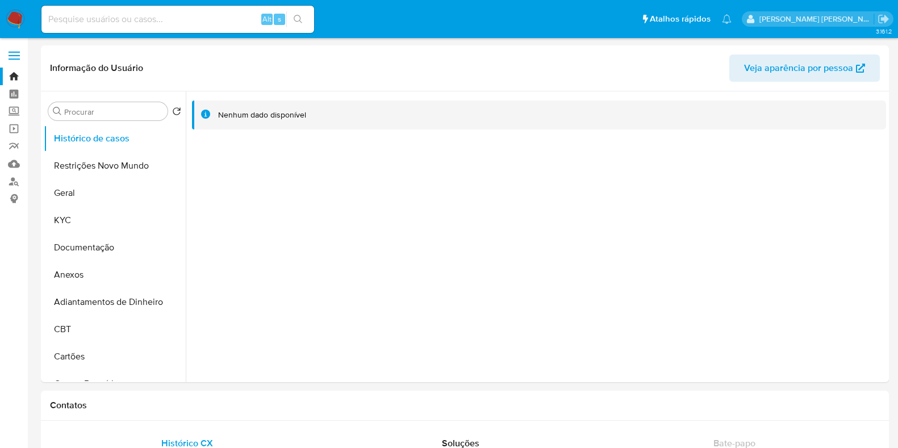 This screenshot has height=448, width=898. What do you see at coordinates (726, 19) in the screenshot?
I see `a: Notificações` at bounding box center [726, 19].